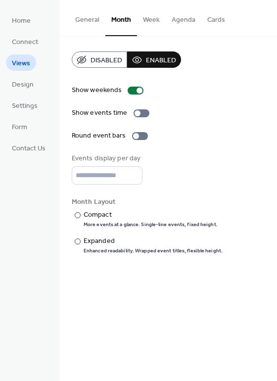  Describe the element at coordinates (29, 147) in the screenshot. I see `a: Contact Us` at that location.